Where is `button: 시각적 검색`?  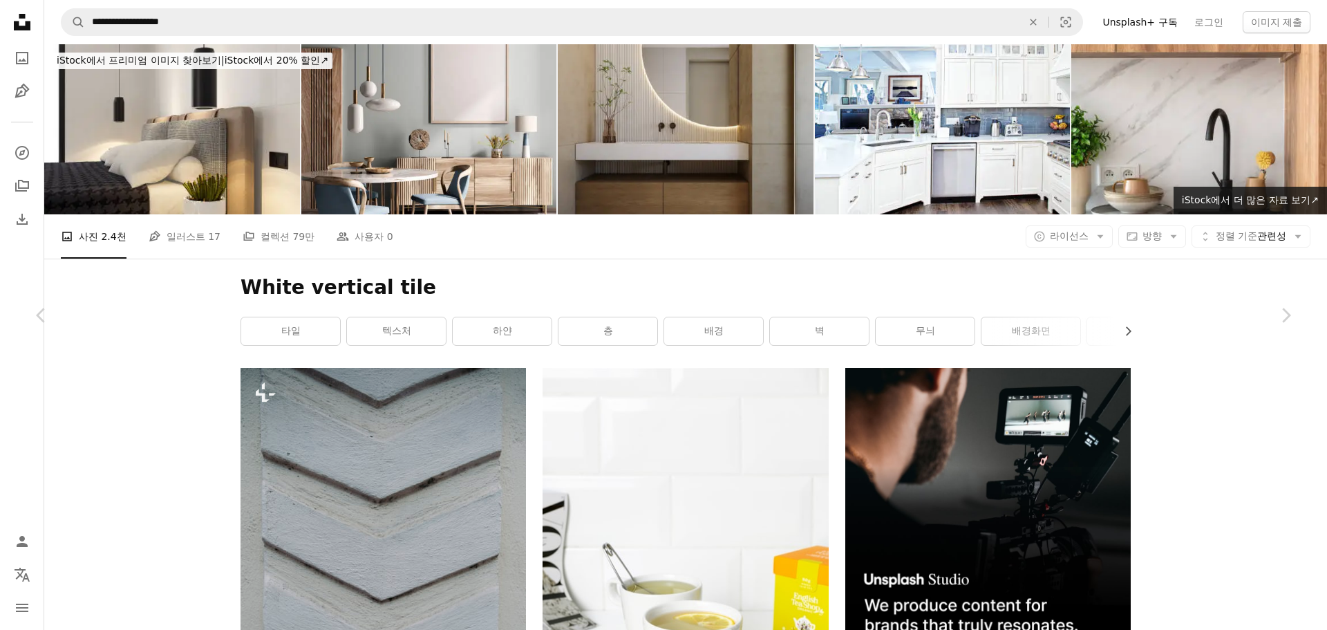
button: 시각적 검색 is located at coordinates (1066, 22).